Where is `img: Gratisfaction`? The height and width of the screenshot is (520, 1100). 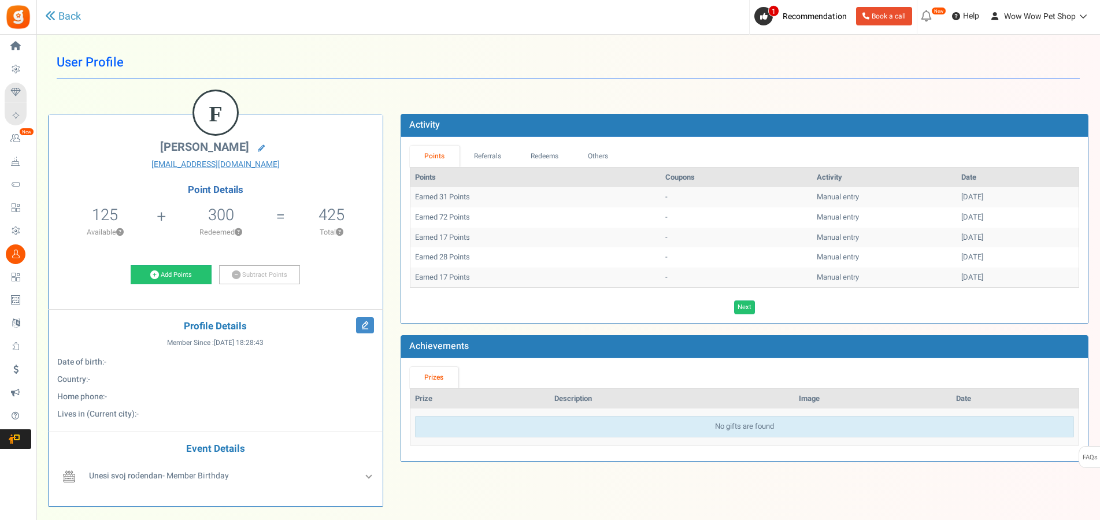 img: Gratisfaction is located at coordinates (18, 17).